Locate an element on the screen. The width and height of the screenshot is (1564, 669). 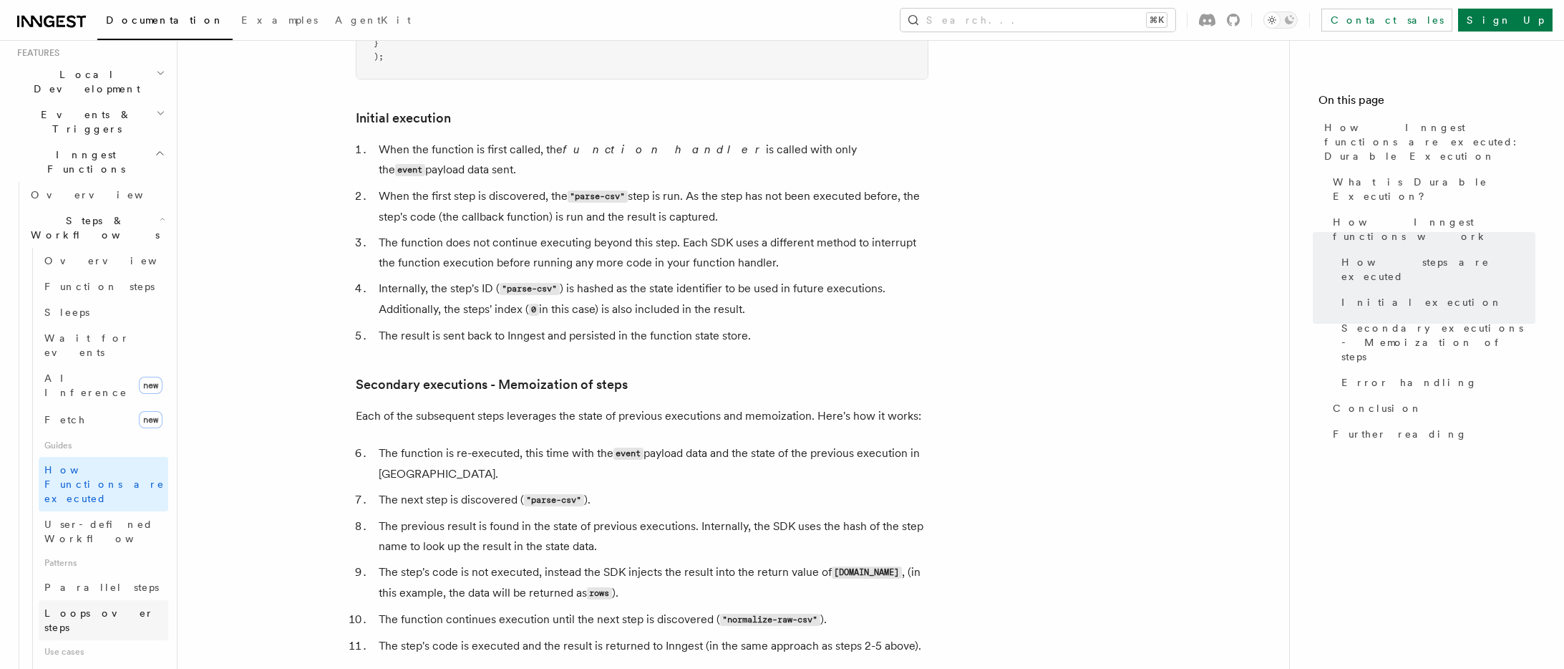
span: Inngest Functions is located at coordinates (83, 162).